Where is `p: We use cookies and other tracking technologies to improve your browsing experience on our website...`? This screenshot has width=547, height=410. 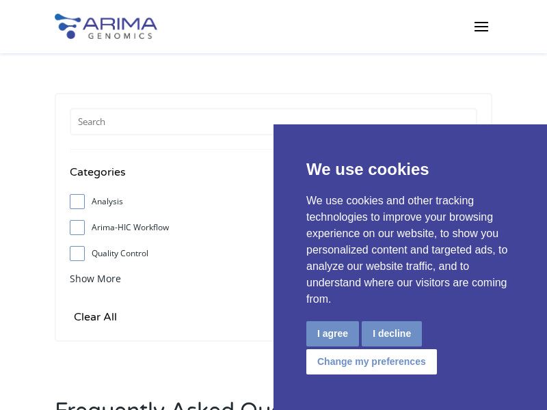 p: We use cookies and other tracking technologies to improve your browsing experience on our website... is located at coordinates (410, 250).